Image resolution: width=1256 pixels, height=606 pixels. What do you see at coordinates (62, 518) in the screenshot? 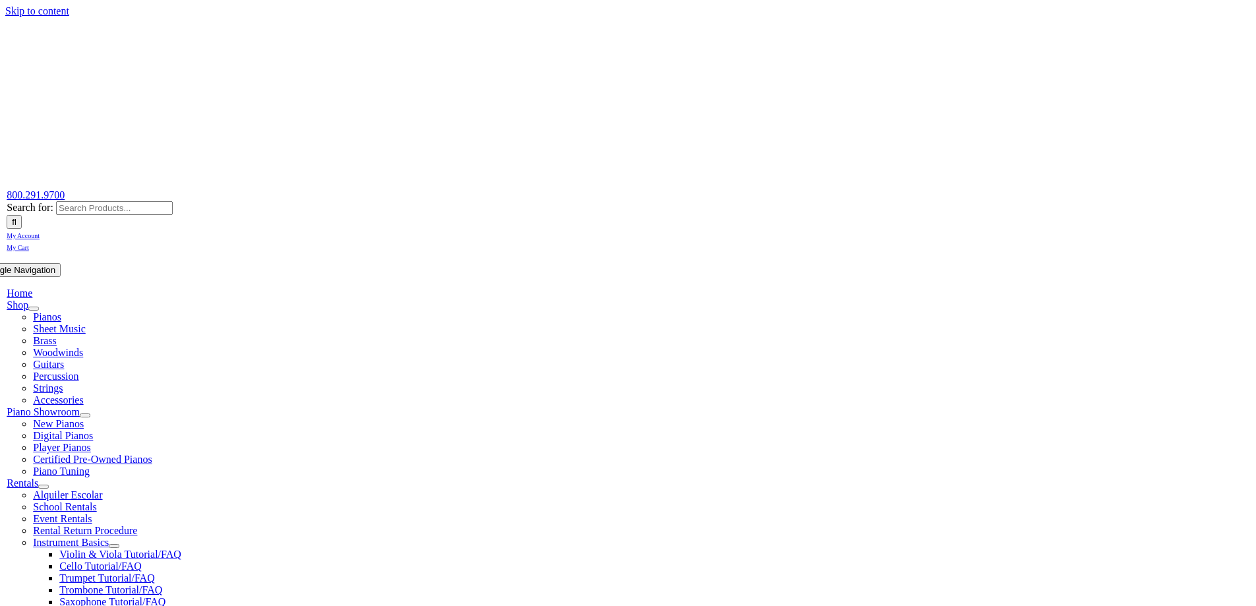
I see `span: Event Rentals` at bounding box center [62, 518].